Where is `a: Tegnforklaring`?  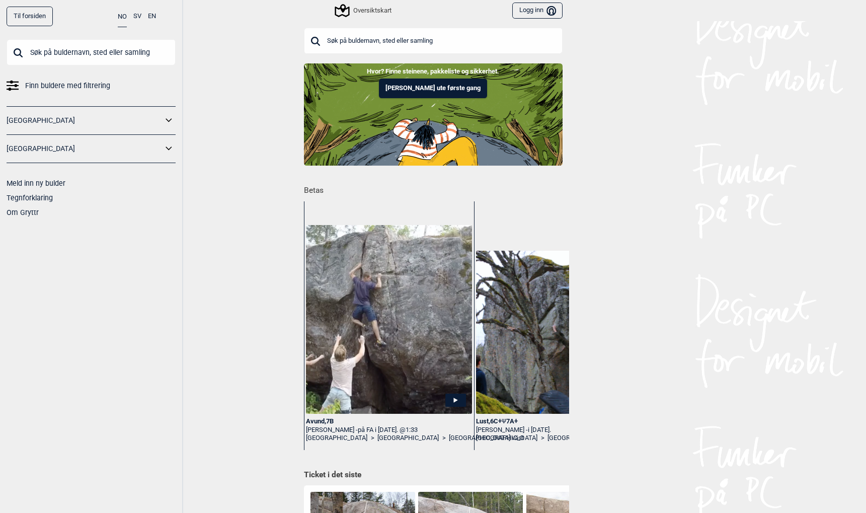 a: Tegnforklaring is located at coordinates (30, 198).